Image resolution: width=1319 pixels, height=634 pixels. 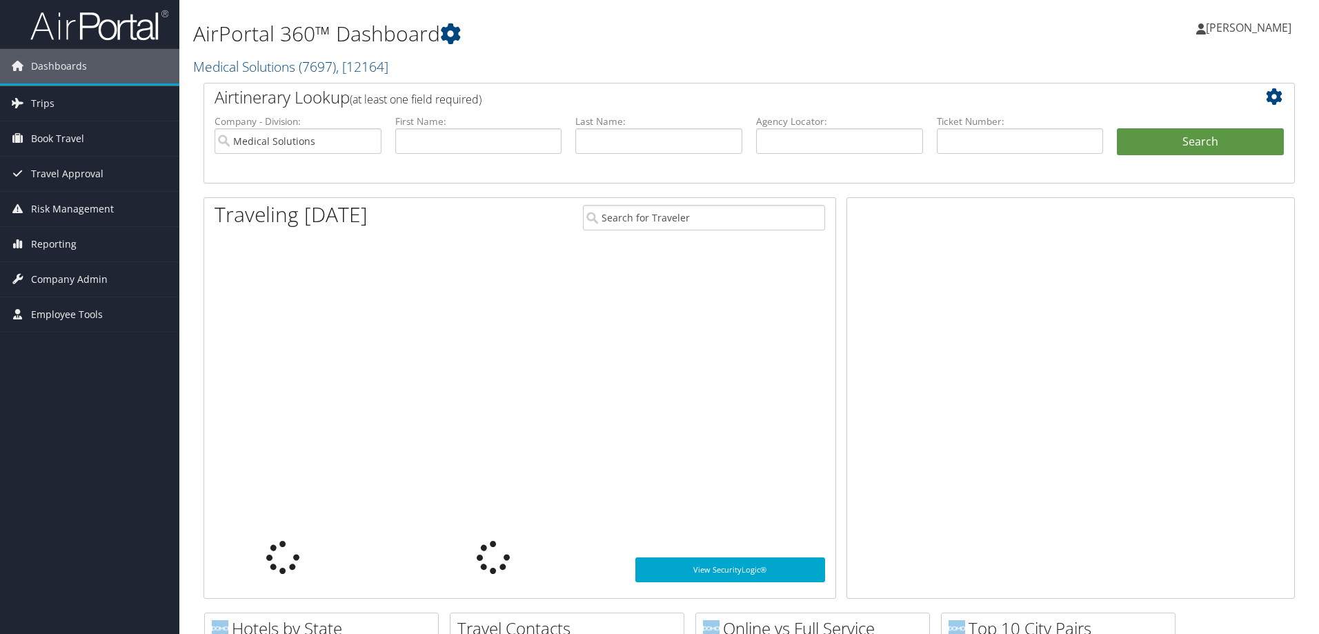 I want to click on label: Company - Division:, so click(x=298, y=121).